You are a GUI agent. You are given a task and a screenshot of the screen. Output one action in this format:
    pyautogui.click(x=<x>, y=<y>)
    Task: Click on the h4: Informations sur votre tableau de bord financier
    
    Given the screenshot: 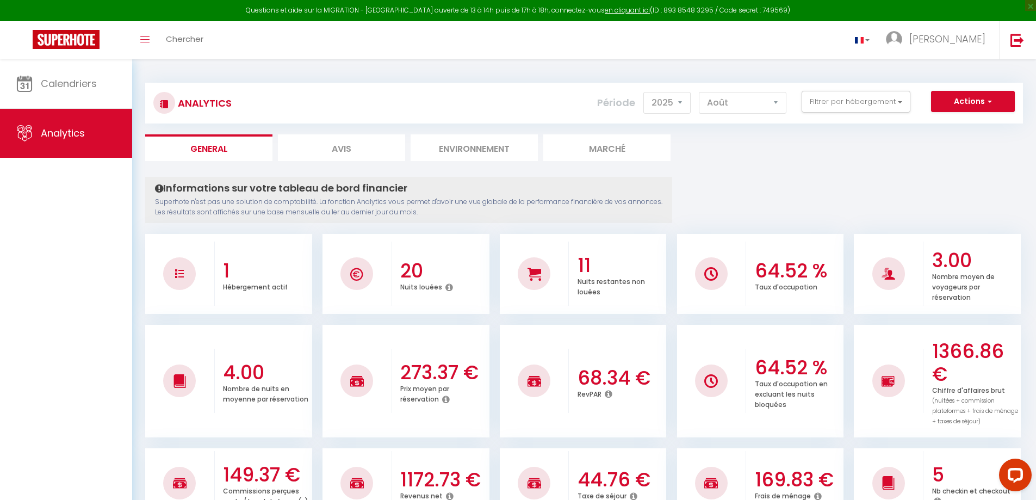 What is the action you would take?
    pyautogui.click(x=408, y=188)
    